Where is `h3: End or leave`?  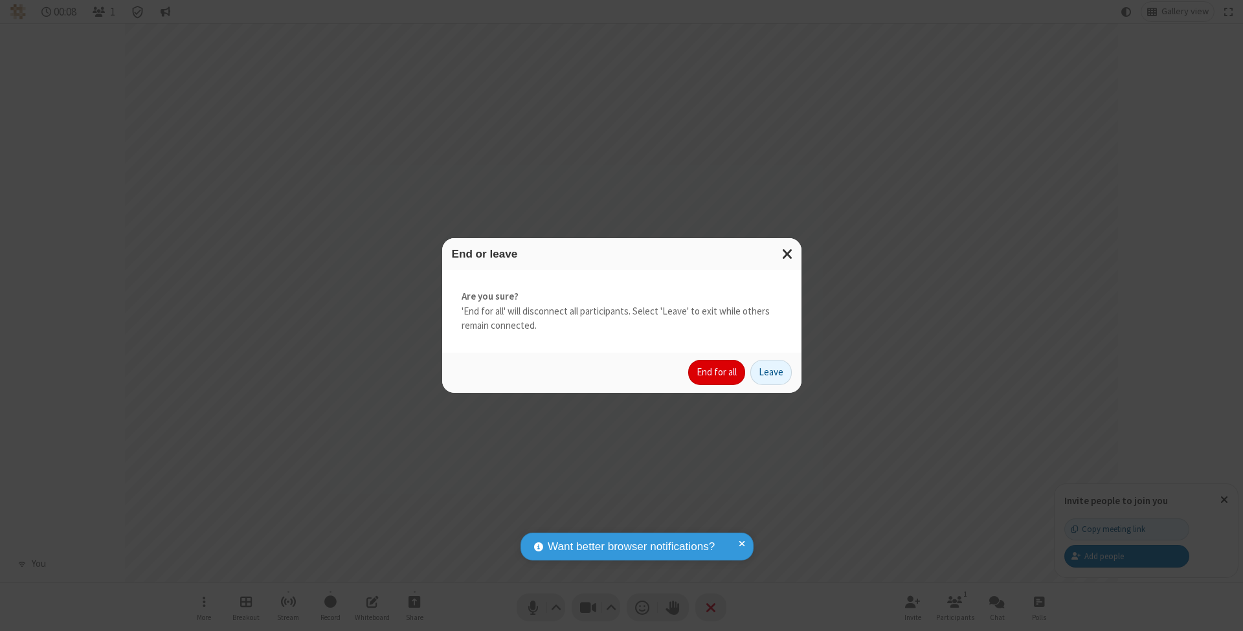 h3: End or leave is located at coordinates (621, 254).